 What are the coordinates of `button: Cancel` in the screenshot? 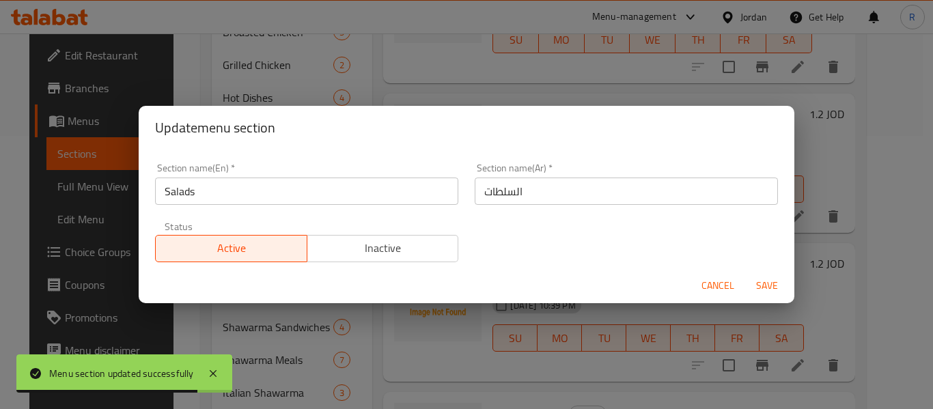 It's located at (718, 285).